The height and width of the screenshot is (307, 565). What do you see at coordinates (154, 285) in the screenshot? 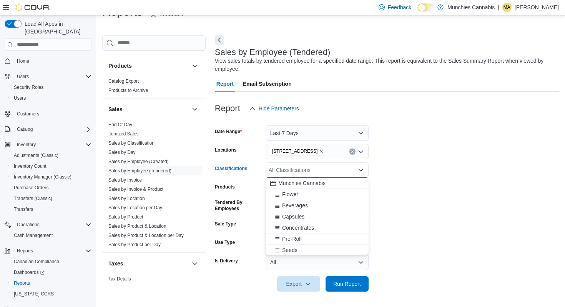
I see `div: Taxes` at bounding box center [154, 285].